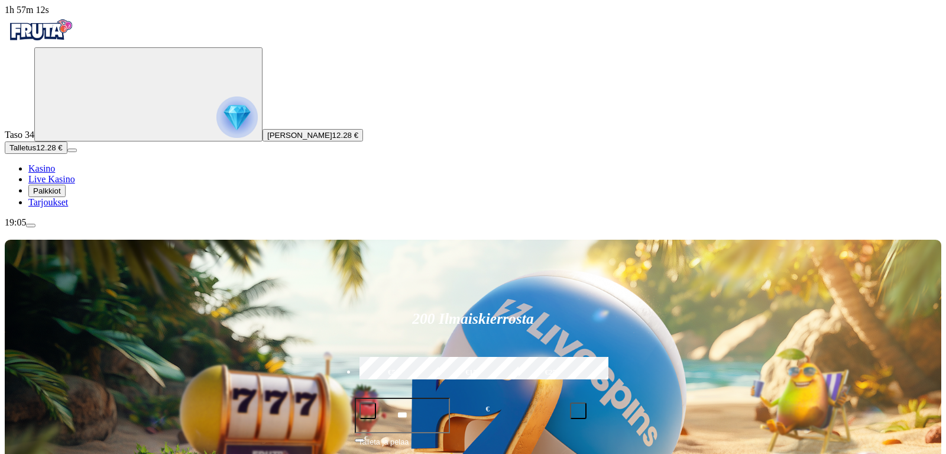  I want to click on img: Fruta, so click(40, 30).